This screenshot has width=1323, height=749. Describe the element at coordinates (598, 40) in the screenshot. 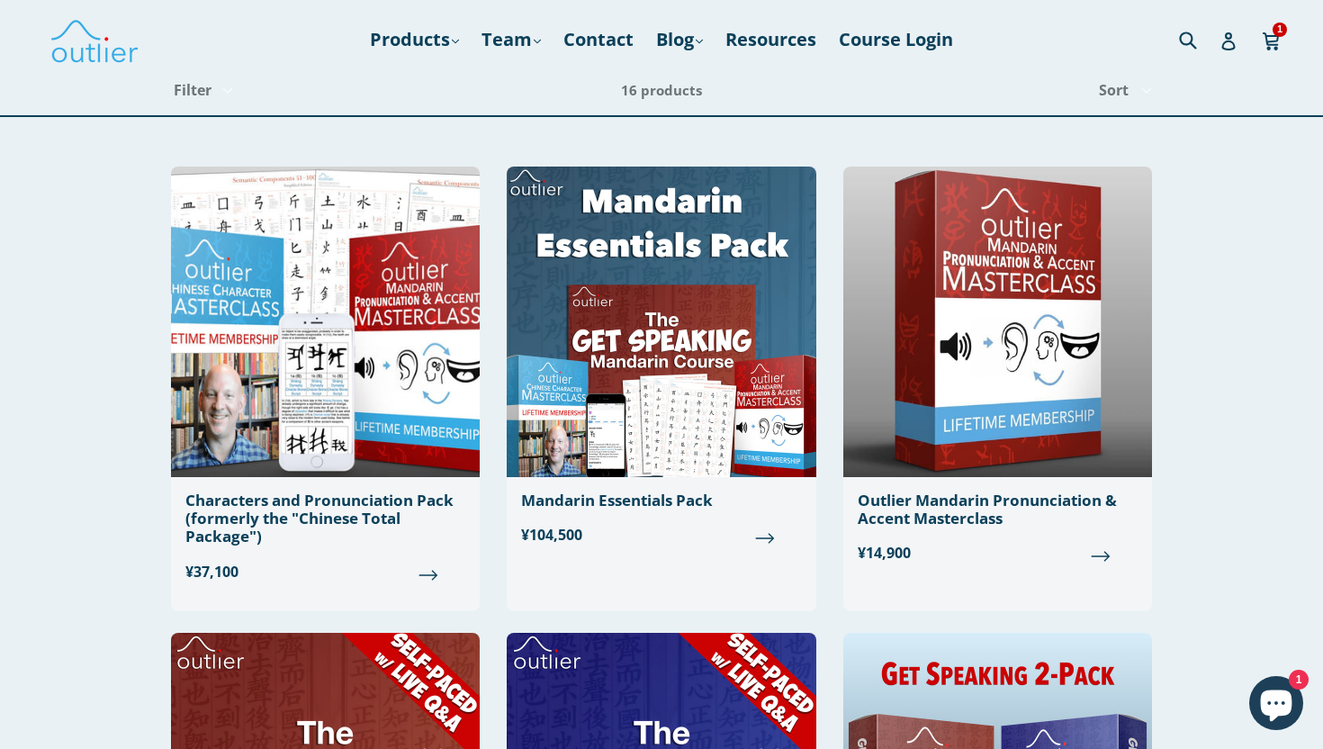

I see `a: Contact` at that location.